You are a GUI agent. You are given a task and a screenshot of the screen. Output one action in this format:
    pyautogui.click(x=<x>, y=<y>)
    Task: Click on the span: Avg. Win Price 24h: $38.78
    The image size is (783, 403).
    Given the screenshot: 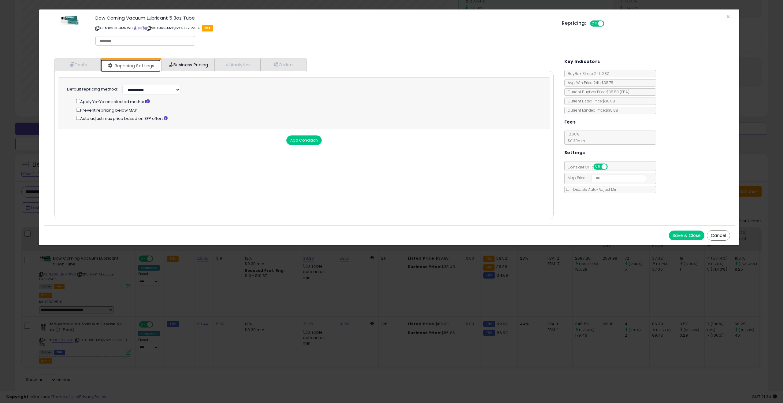 What is the action you would take?
    pyautogui.click(x=589, y=83)
    